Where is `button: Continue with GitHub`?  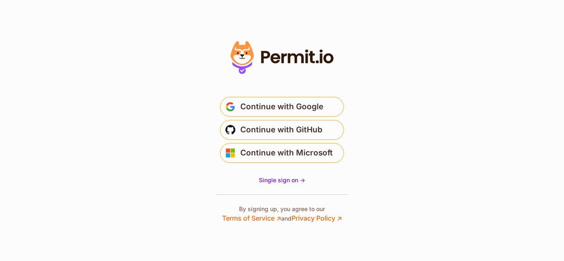
button: Continue with GitHub is located at coordinates (282, 130).